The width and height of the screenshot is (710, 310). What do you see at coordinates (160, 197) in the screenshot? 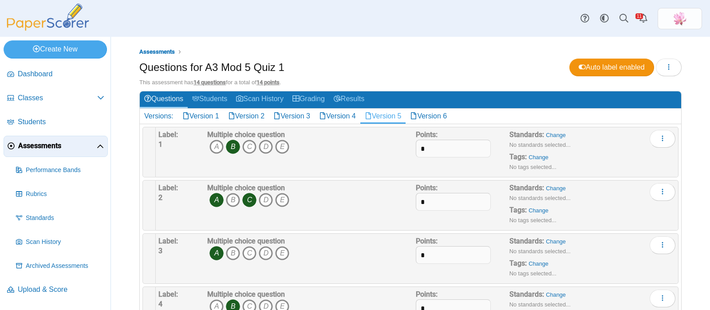
I see `b: 2` at bounding box center [160, 197].